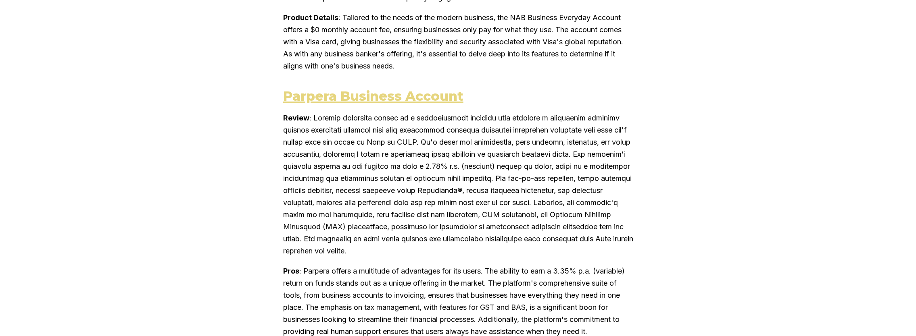 The image size is (916, 336). I want to click on b: Product Details, so click(310, 17).